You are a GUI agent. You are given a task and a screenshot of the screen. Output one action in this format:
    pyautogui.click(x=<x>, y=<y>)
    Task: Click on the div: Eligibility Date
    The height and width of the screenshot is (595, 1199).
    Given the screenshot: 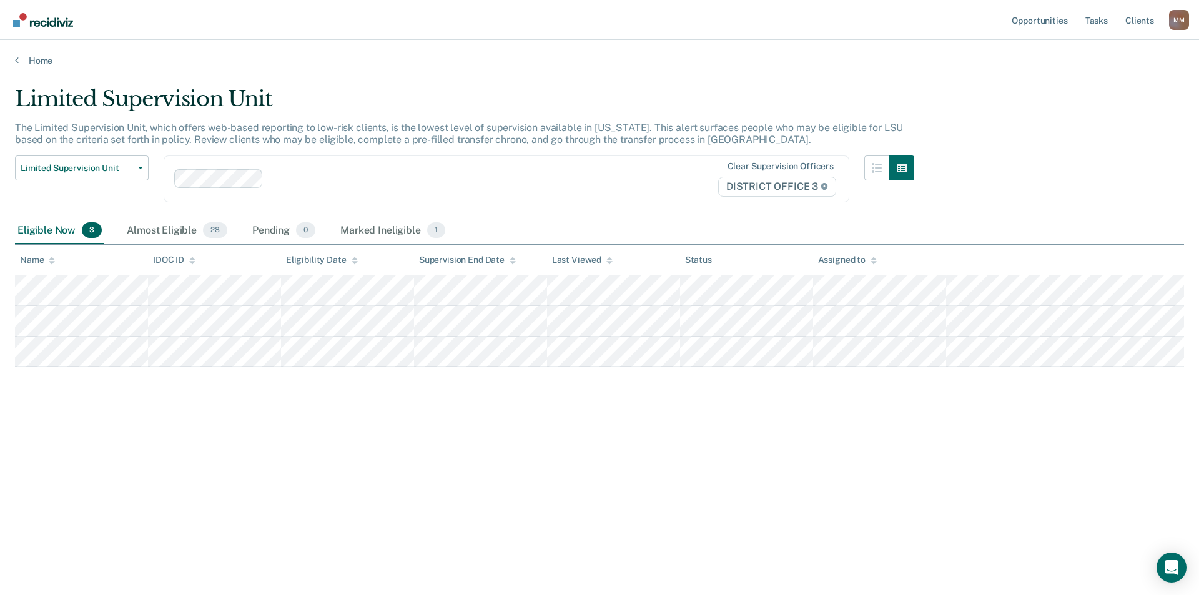 What is the action you would take?
    pyautogui.click(x=322, y=260)
    